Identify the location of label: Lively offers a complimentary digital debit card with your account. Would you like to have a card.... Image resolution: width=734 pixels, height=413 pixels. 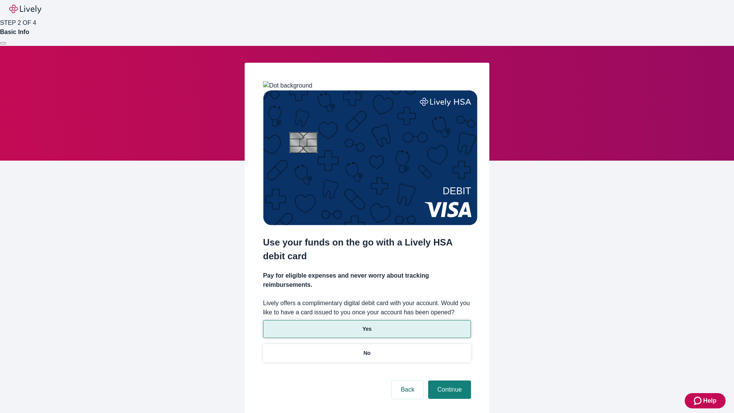
(367, 308).